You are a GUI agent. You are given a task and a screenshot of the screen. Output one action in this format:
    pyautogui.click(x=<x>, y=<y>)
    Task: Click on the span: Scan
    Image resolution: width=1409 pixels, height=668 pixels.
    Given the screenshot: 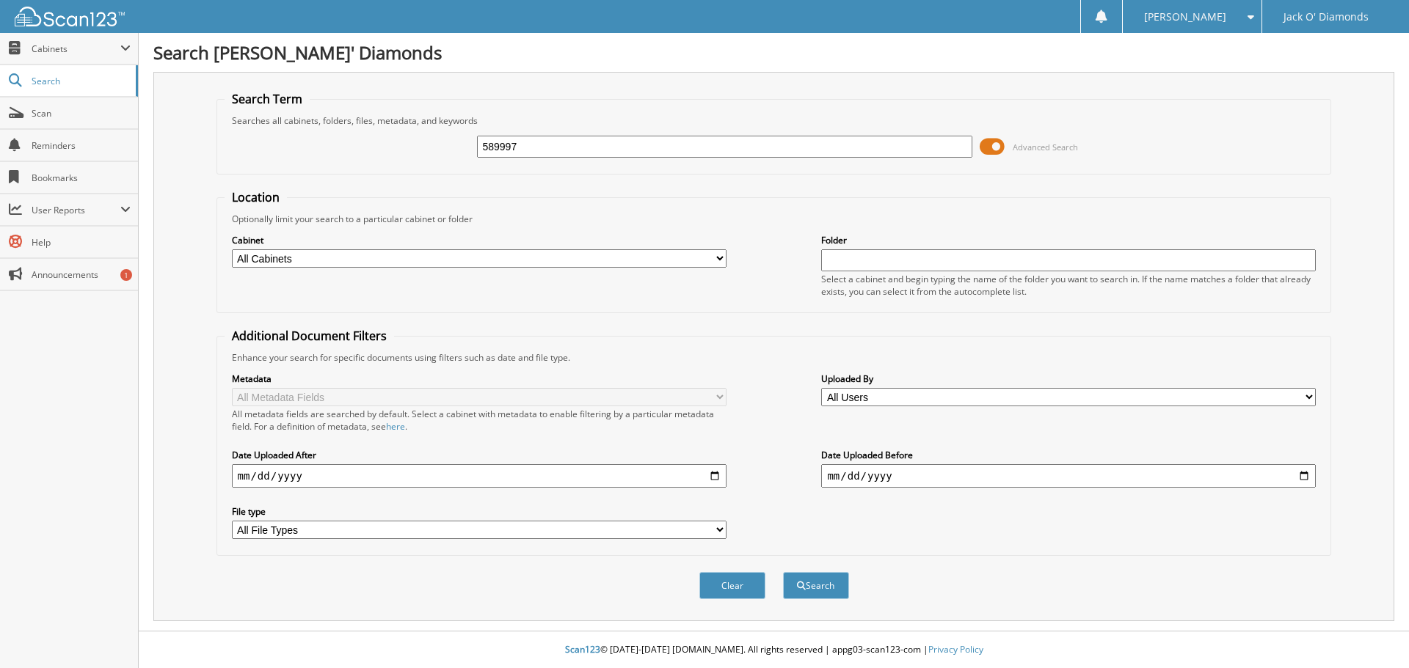 What is the action you would take?
    pyautogui.click(x=81, y=113)
    